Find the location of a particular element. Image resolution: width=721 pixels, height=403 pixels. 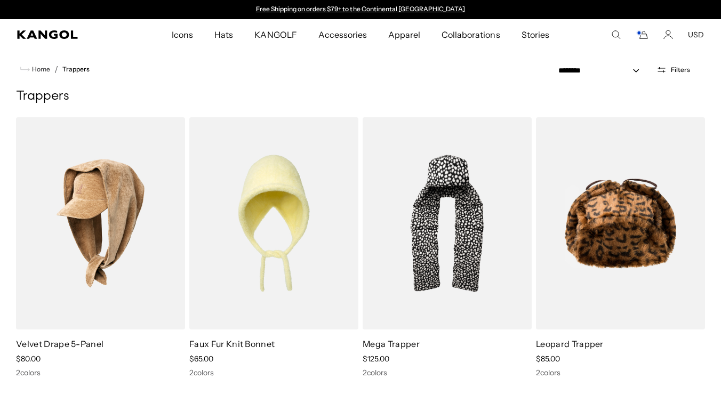

div: 1 of 2 is located at coordinates (361, 10).